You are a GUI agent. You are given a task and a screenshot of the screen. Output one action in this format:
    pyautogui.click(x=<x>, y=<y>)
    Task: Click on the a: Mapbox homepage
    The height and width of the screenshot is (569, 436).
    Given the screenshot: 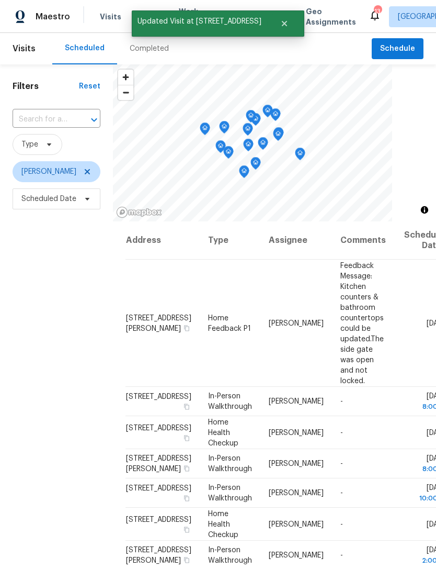 What is the action you would take?
    pyautogui.click(x=139, y=212)
    